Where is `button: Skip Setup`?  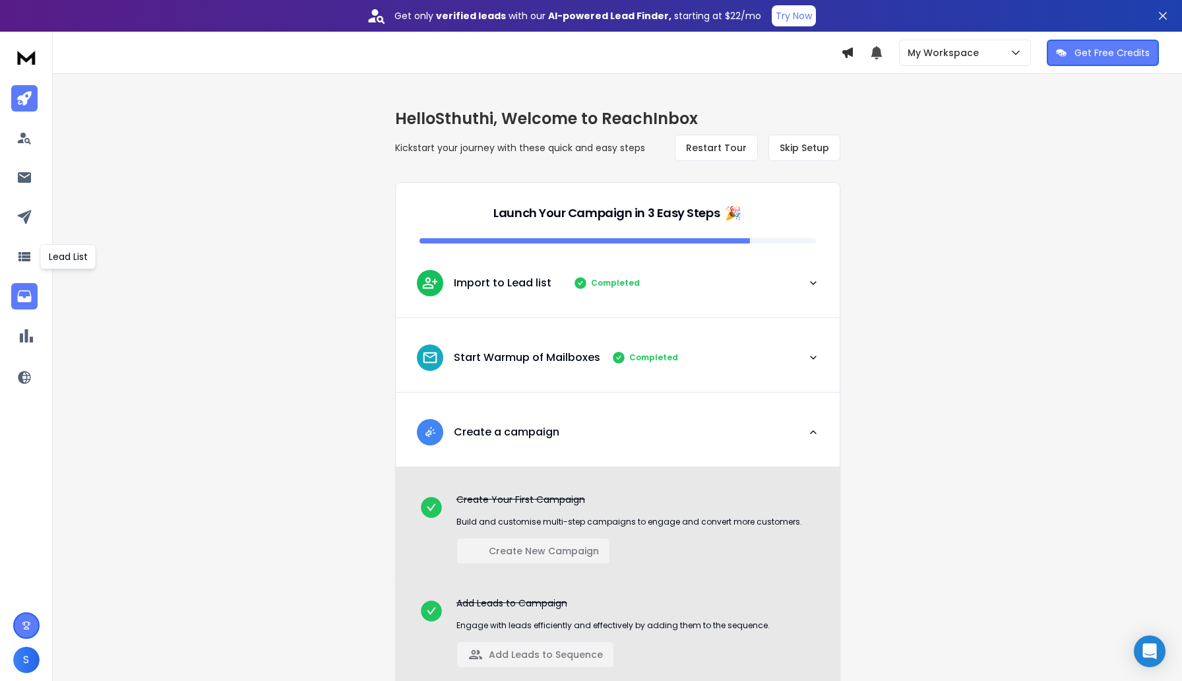 button: Skip Setup is located at coordinates (804, 148).